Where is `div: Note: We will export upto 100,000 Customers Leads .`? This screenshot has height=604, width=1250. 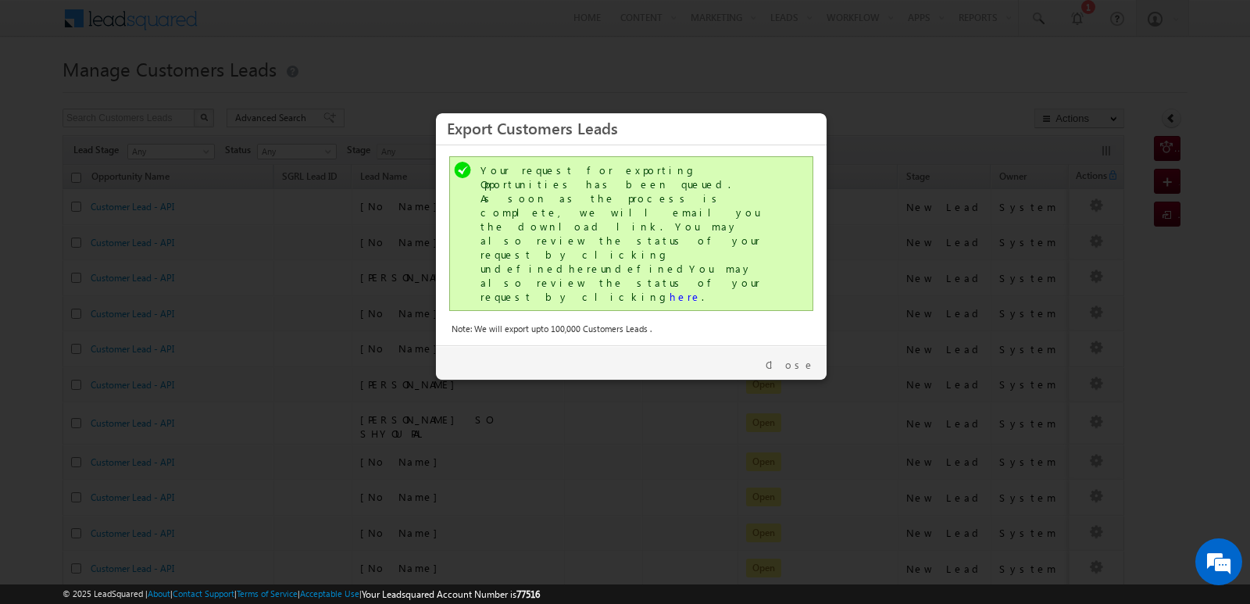 div: Note: We will export upto 100,000 Customers Leads . is located at coordinates (631, 329).